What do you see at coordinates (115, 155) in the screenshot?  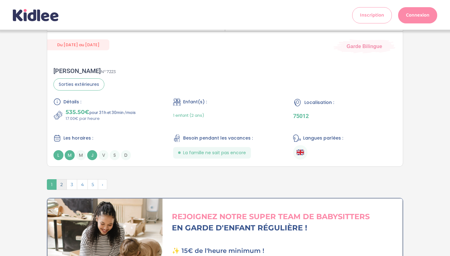 I see `span: S` at bounding box center [115, 155].